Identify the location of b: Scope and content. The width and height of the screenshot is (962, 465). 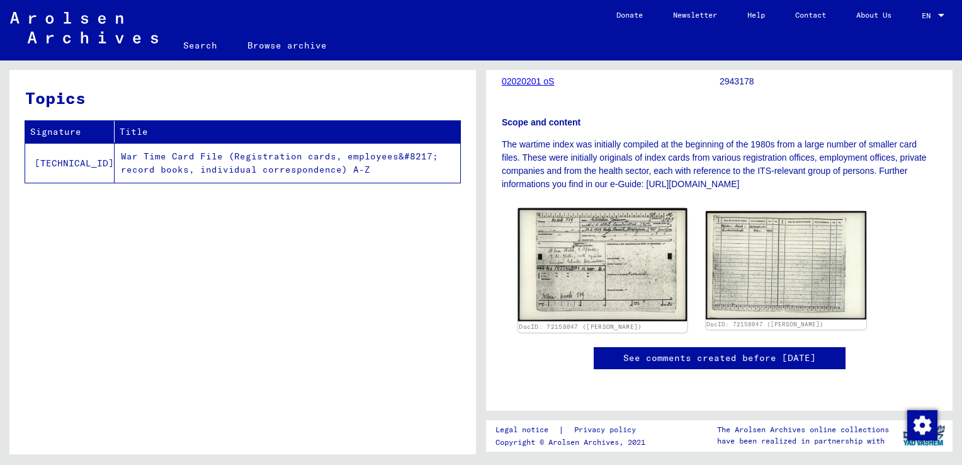
(541, 122).